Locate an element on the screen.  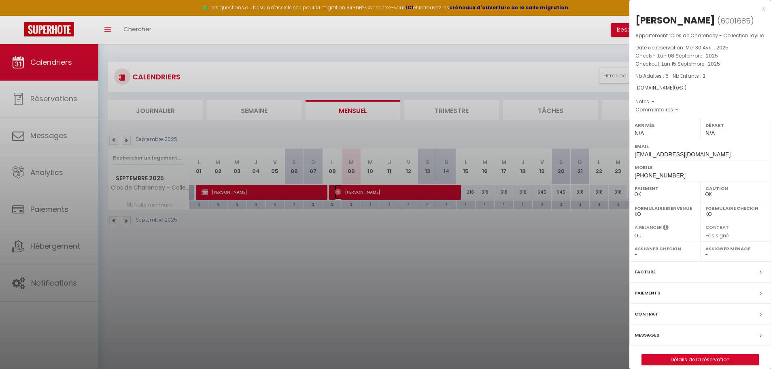
button: Détails de la réservation is located at coordinates (700, 359).